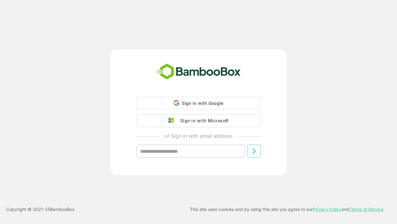 This screenshot has width=397, height=224. Describe the element at coordinates (367, 209) in the screenshot. I see `a: Terms of Service` at that location.